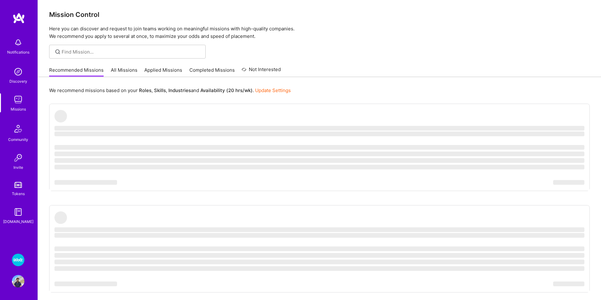 The image size is (601, 300). What do you see at coordinates (19, 18) in the screenshot?
I see `img: logo` at bounding box center [19, 18].